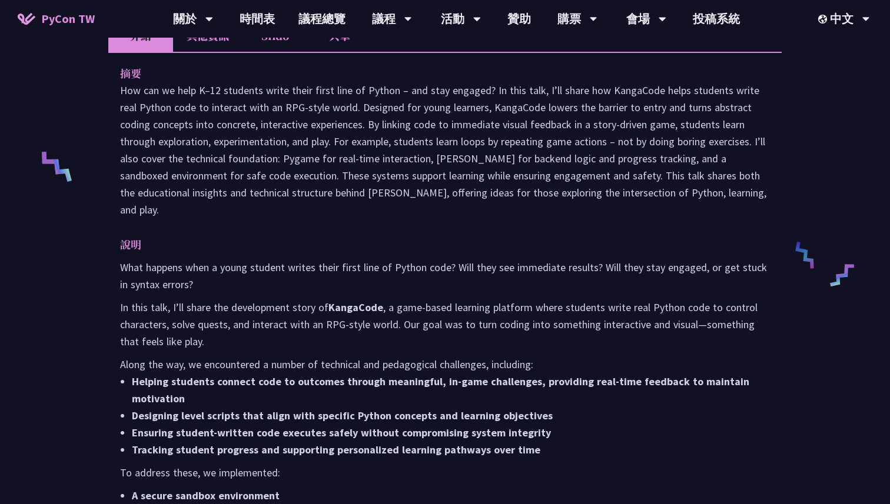 Image resolution: width=890 pixels, height=504 pixels. Describe the element at coordinates (68, 19) in the screenshot. I see `span: PyCon TW` at that location.